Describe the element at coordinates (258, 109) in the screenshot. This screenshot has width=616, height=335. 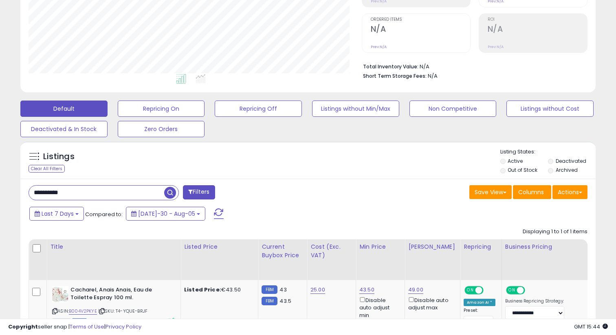
I see `button: Repricing Off` at that location.